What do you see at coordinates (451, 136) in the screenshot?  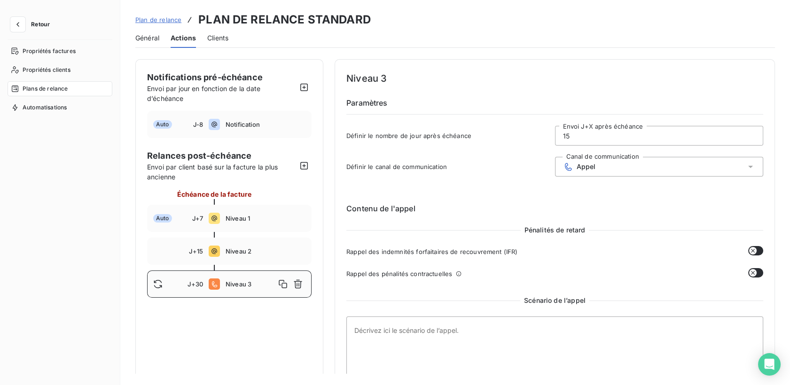 I see `span: Définir le nombre de jour après échéance` at bounding box center [451, 136].